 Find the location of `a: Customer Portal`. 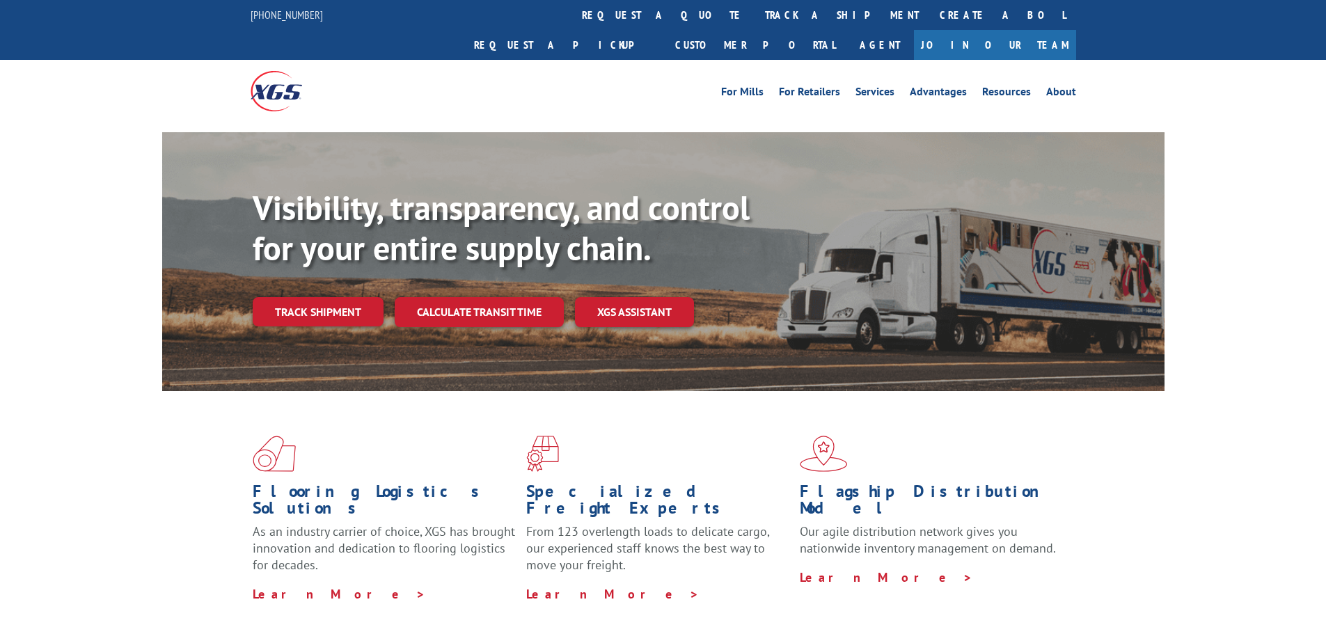

a: Customer Portal is located at coordinates (755, 45).